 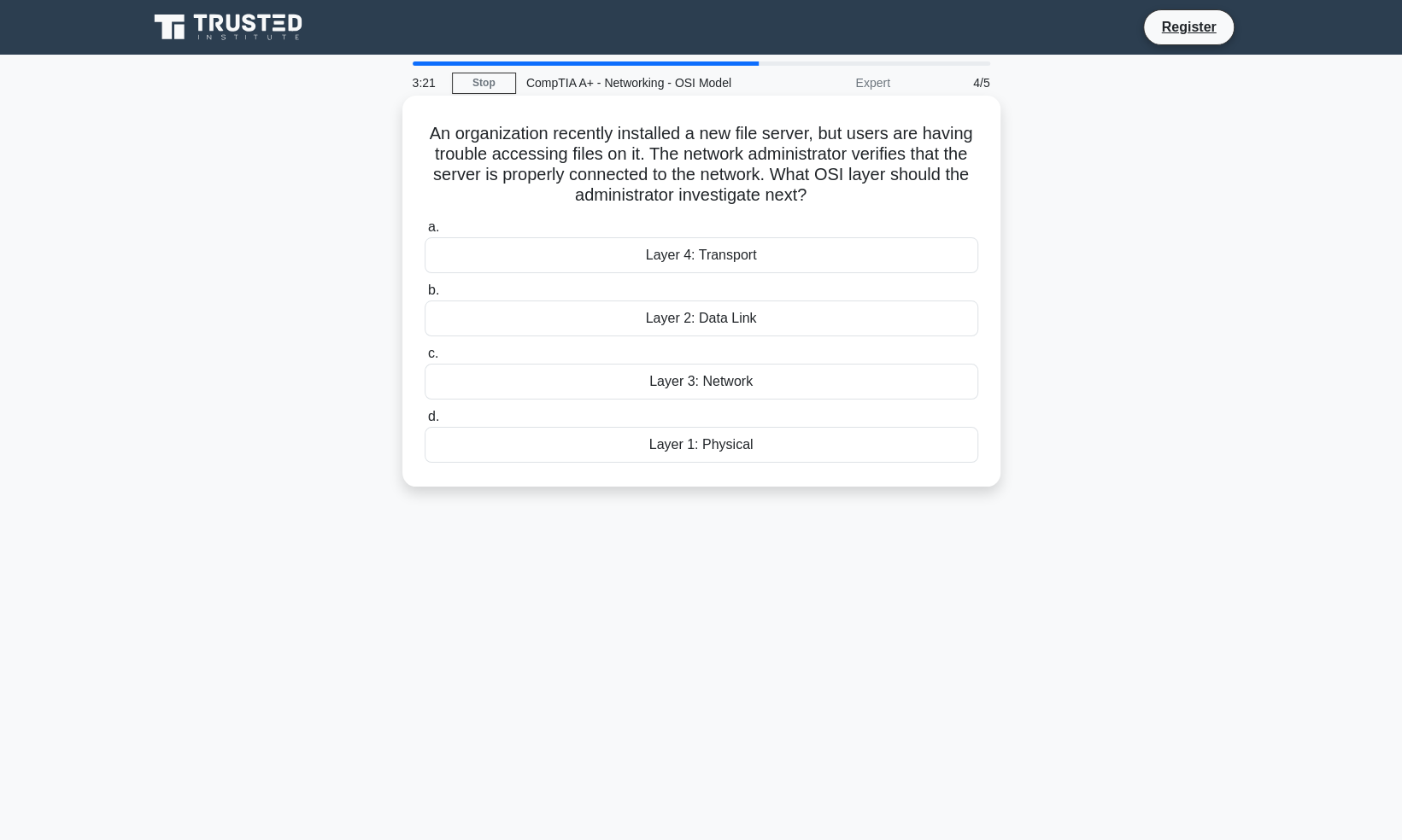 I want to click on div: CompTIA A+ - Networking - OSI Model, so click(x=633, y=83).